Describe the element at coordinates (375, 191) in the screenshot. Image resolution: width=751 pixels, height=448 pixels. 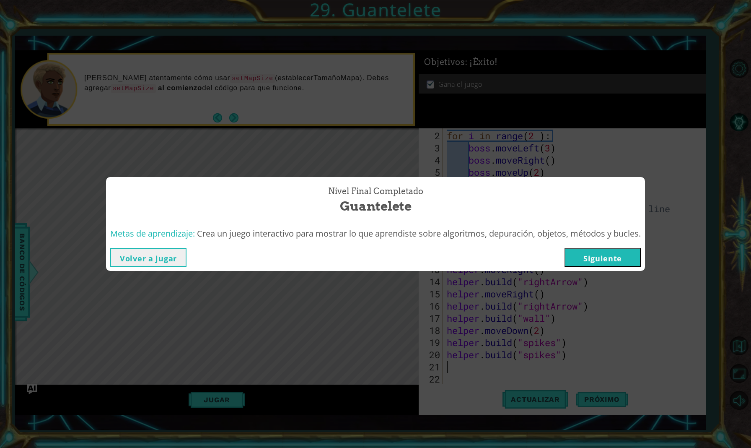
I see `span: Nivel final Completado` at that location.